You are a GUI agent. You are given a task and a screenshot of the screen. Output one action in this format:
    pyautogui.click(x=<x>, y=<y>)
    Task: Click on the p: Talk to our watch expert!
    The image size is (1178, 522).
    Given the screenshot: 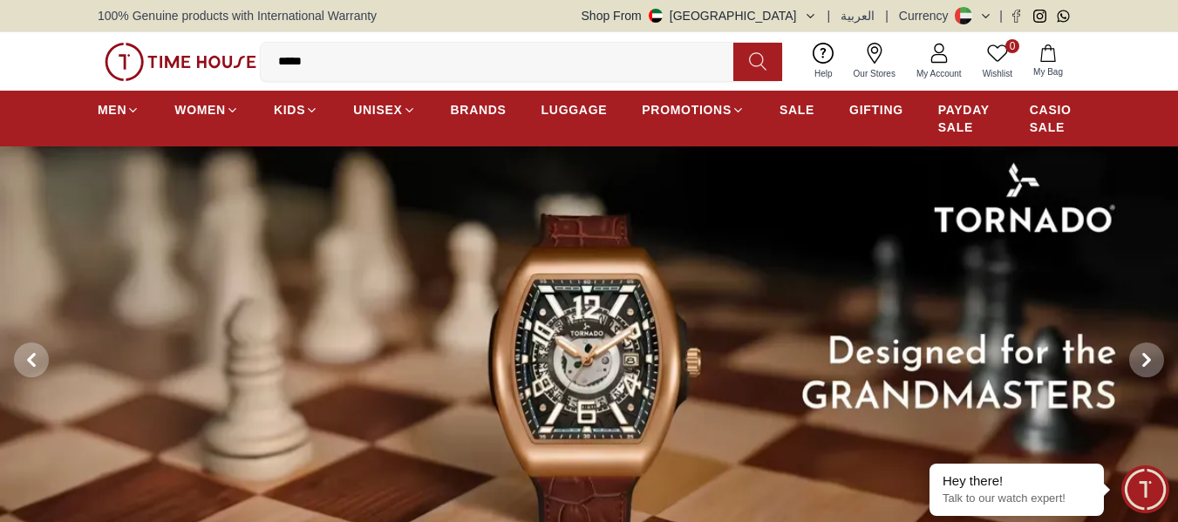 What is the action you would take?
    pyautogui.click(x=1017, y=499)
    